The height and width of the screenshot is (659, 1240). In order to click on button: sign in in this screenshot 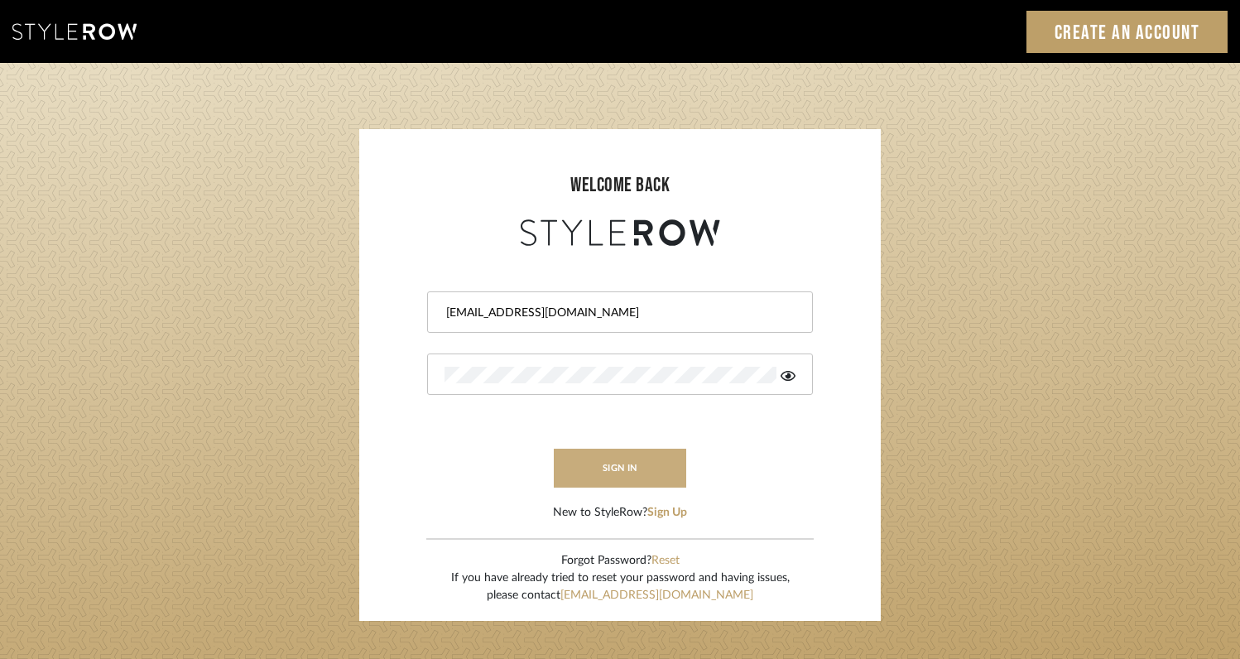, I will do `click(620, 468)`.